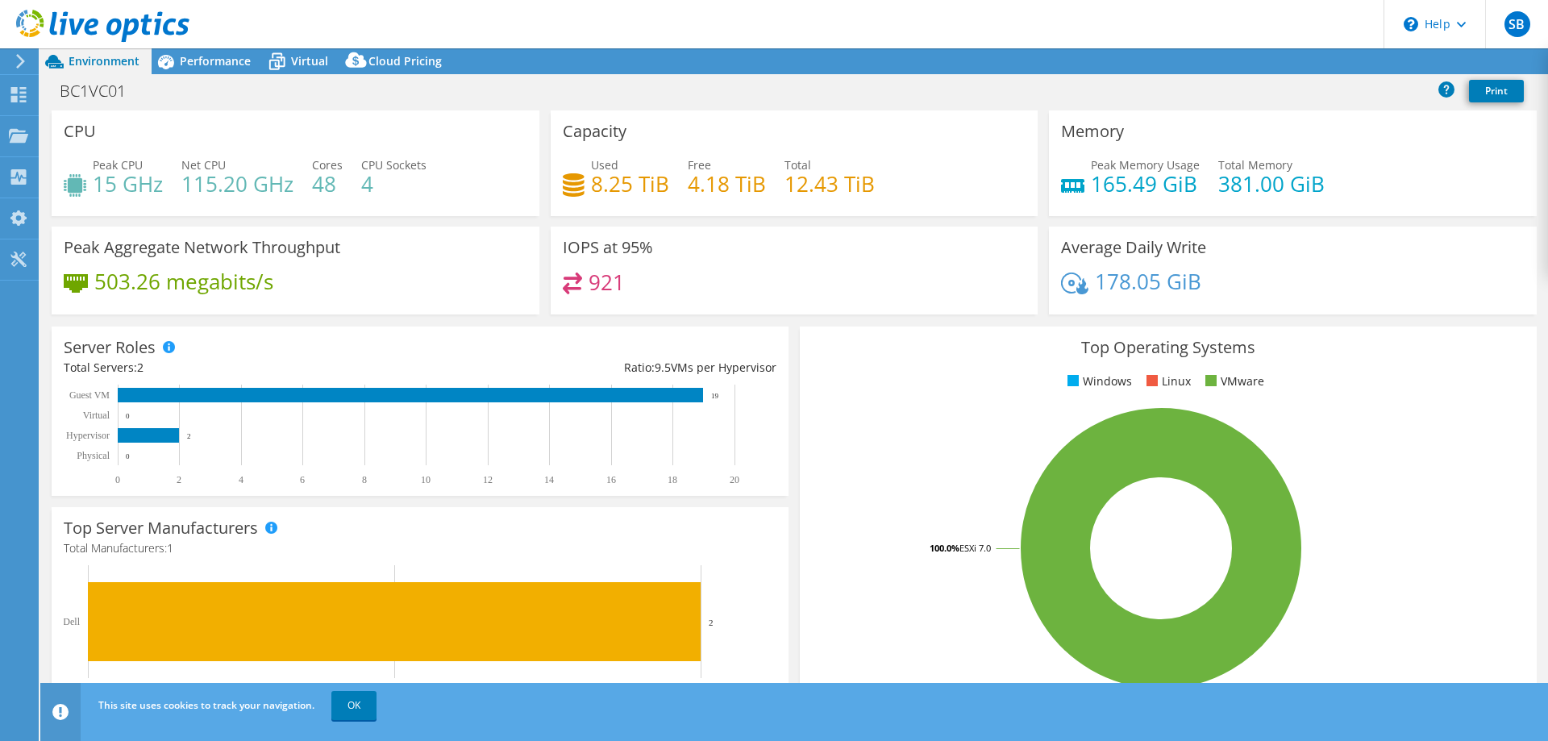 This screenshot has width=1548, height=741. Describe the element at coordinates (1145, 184) in the screenshot. I see `h4: 165.49 GiB` at that location.